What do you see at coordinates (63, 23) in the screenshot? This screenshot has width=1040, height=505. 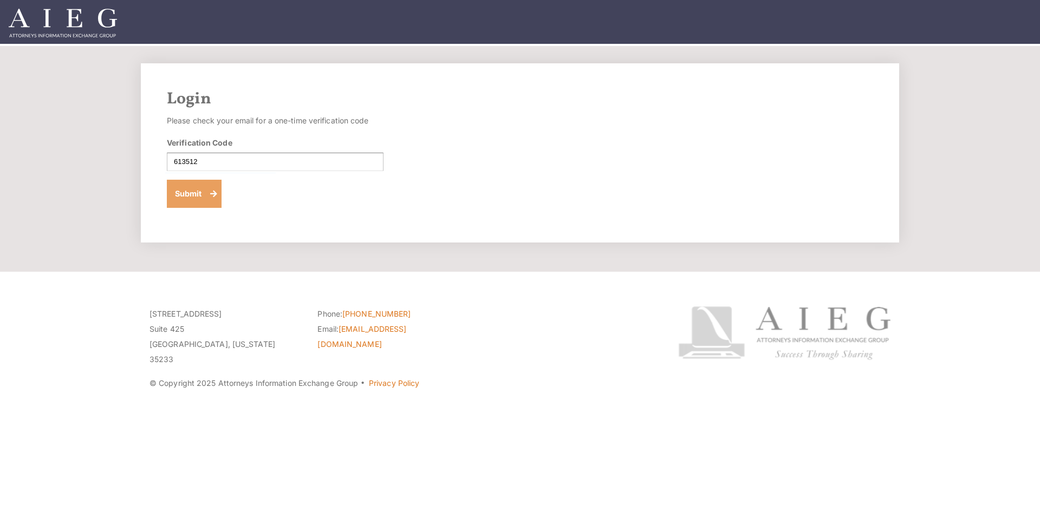 I see `img: Attorneys Information Exchange Group` at bounding box center [63, 23].